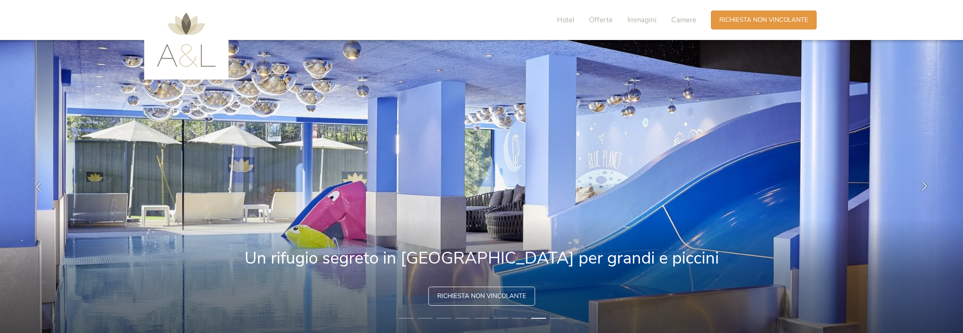 The image size is (963, 333). Describe the element at coordinates (186, 40) in the screenshot. I see `img: AMONTI & LUNARIS Wellnessresort` at that location.